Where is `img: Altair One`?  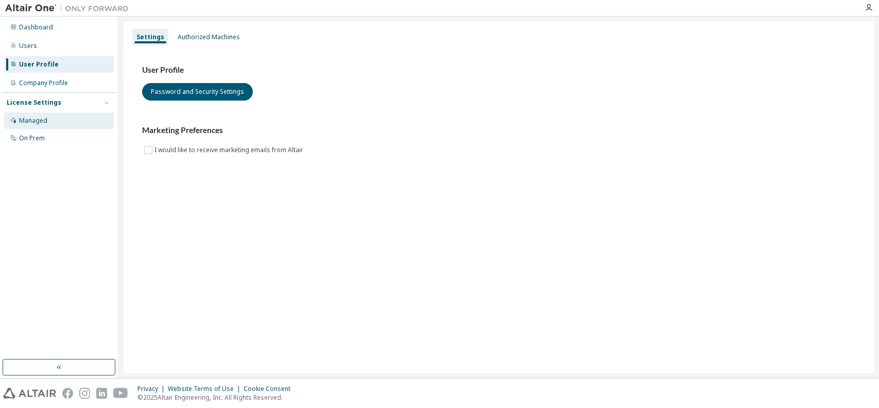
img: Altair One is located at coordinates (70, 8).